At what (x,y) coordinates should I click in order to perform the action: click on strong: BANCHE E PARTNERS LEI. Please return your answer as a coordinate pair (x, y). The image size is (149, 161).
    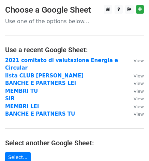
    Looking at the image, I should click on (41, 83).